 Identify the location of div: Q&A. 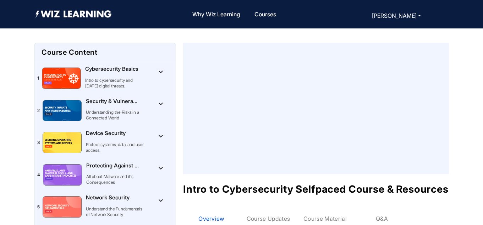
(382, 218).